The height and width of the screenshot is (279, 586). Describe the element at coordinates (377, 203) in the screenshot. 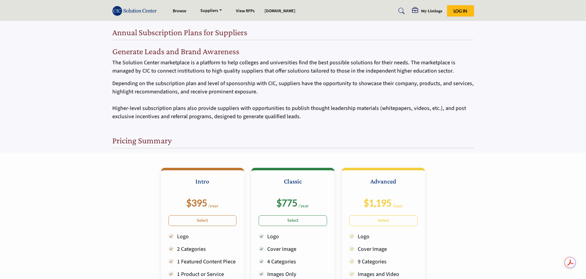

I see `b: $1,195` at that location.